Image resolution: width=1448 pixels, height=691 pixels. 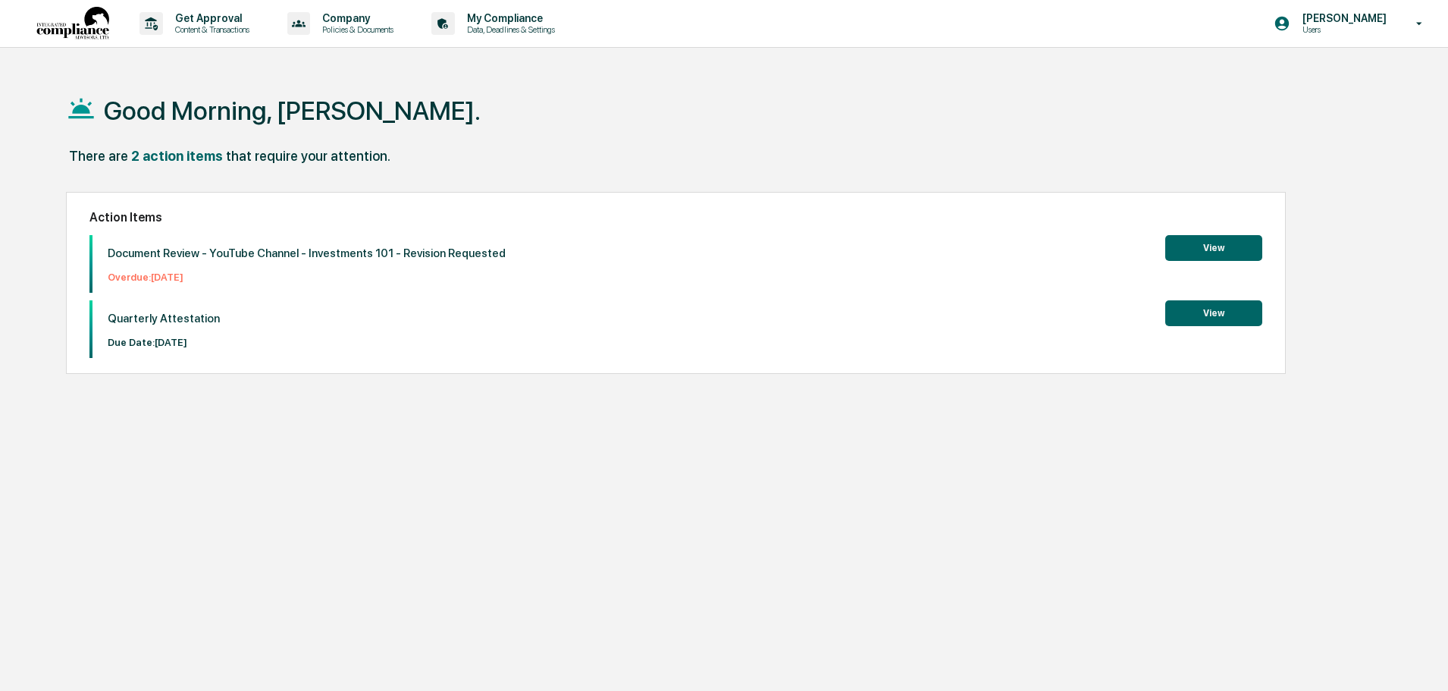 I want to click on p: Quarterly Attestation, so click(x=164, y=318).